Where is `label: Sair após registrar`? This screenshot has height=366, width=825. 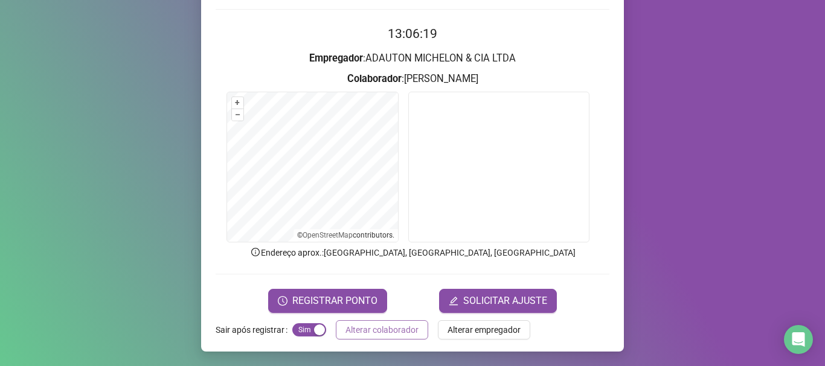
label: Sair após registrar is located at coordinates (254, 330).